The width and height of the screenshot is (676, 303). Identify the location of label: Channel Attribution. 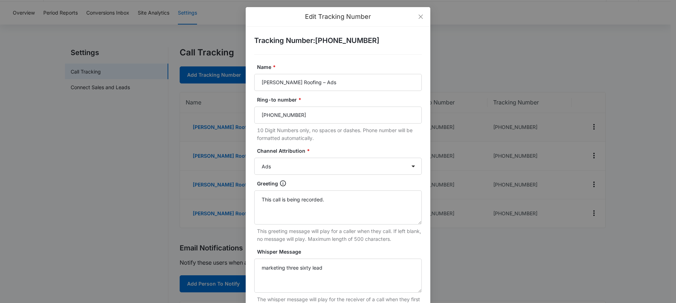
(341, 151).